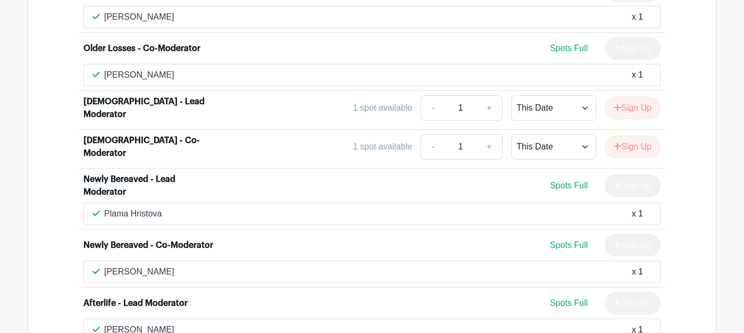 This screenshot has height=333, width=744. I want to click on p: Plama Hristova, so click(133, 214).